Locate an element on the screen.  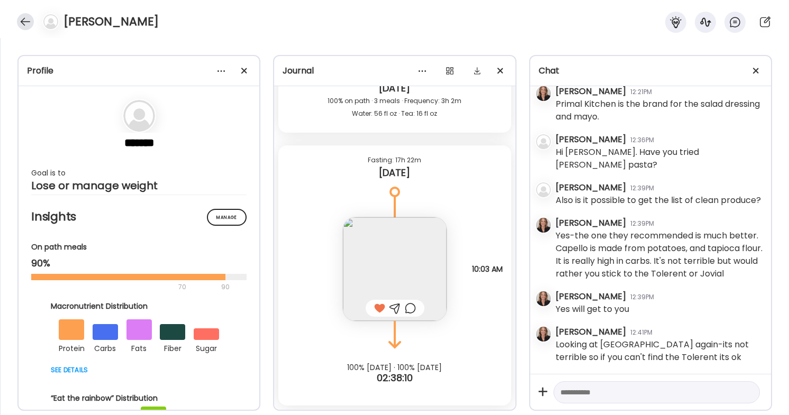
div: Also is it possible to get the list of clean produce? is located at coordinates (658, 200).